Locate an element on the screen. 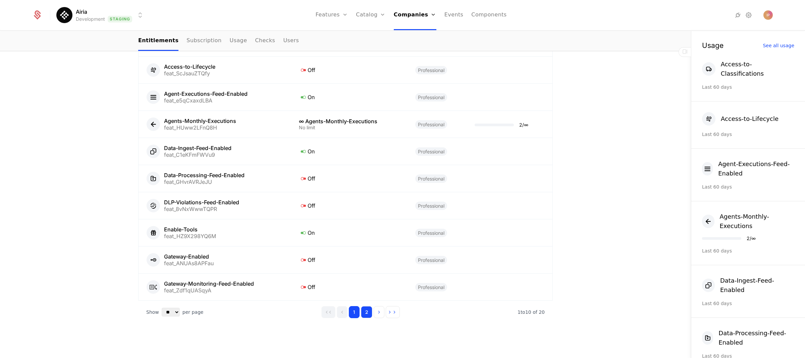 Image resolution: width=805 pixels, height=358 pixels. span: Airia is located at coordinates (81, 12).